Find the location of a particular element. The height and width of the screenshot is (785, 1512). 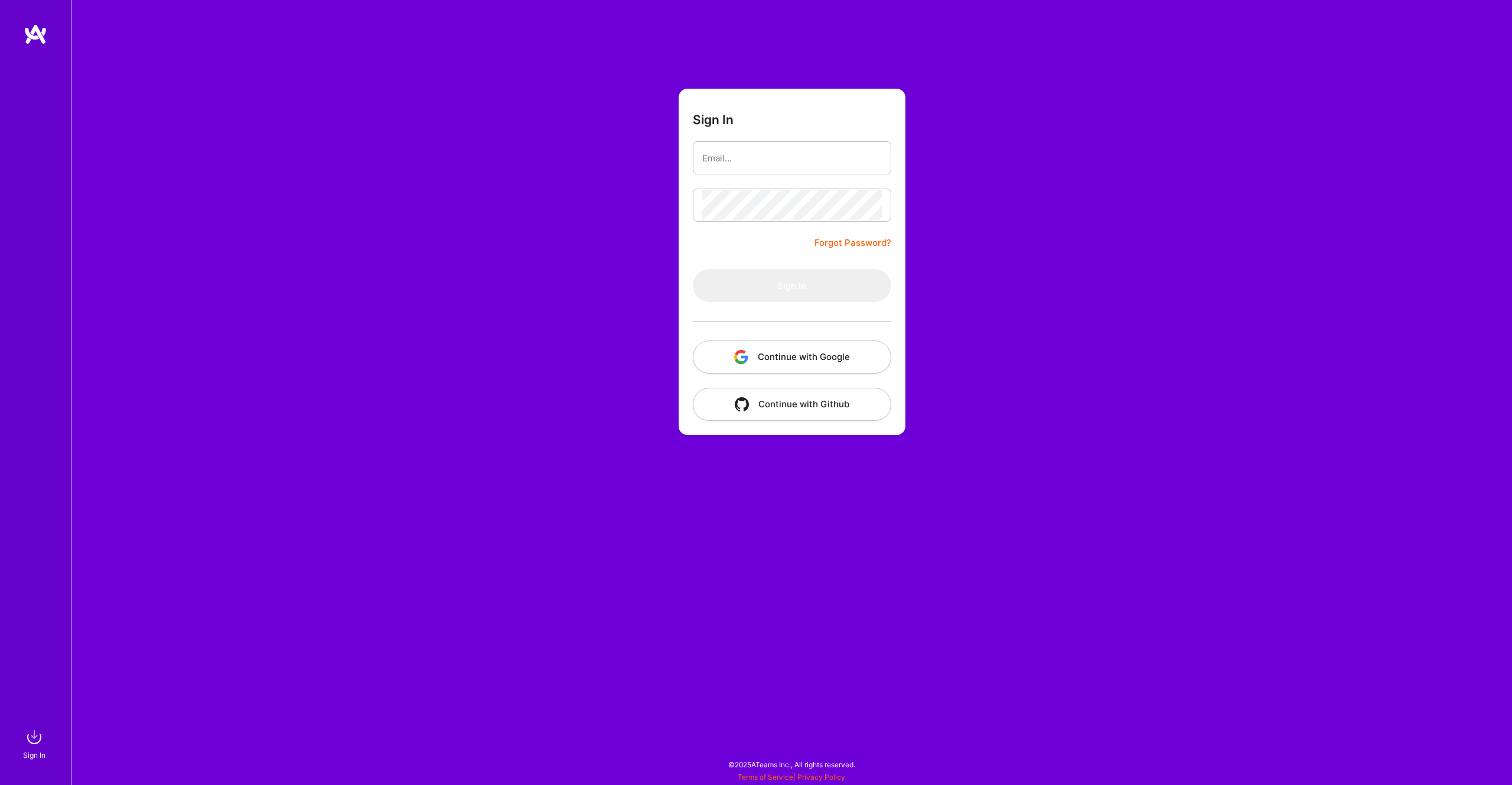

a: sign inSign In is located at coordinates (36, 743).